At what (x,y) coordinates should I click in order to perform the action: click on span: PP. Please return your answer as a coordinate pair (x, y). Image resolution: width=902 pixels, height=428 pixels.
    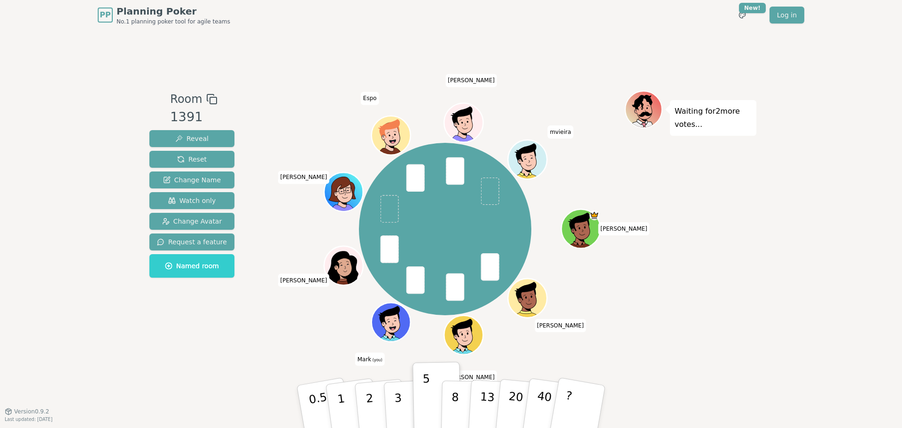
    Looking at the image, I should click on (105, 15).